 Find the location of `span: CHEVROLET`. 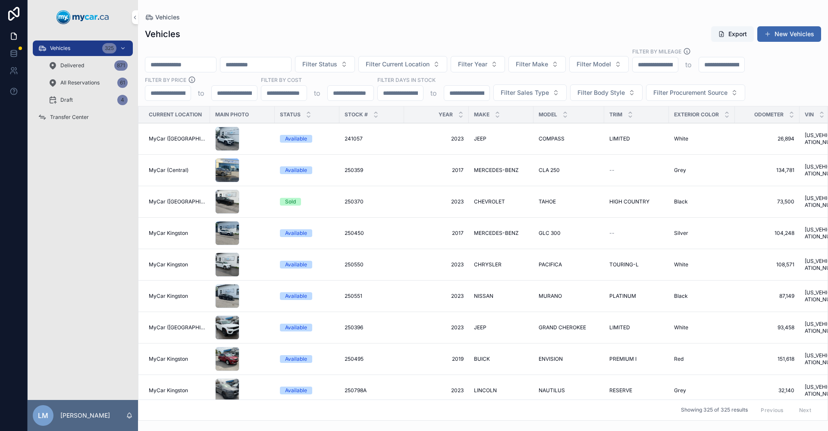

span: CHEVROLET is located at coordinates (489, 202).